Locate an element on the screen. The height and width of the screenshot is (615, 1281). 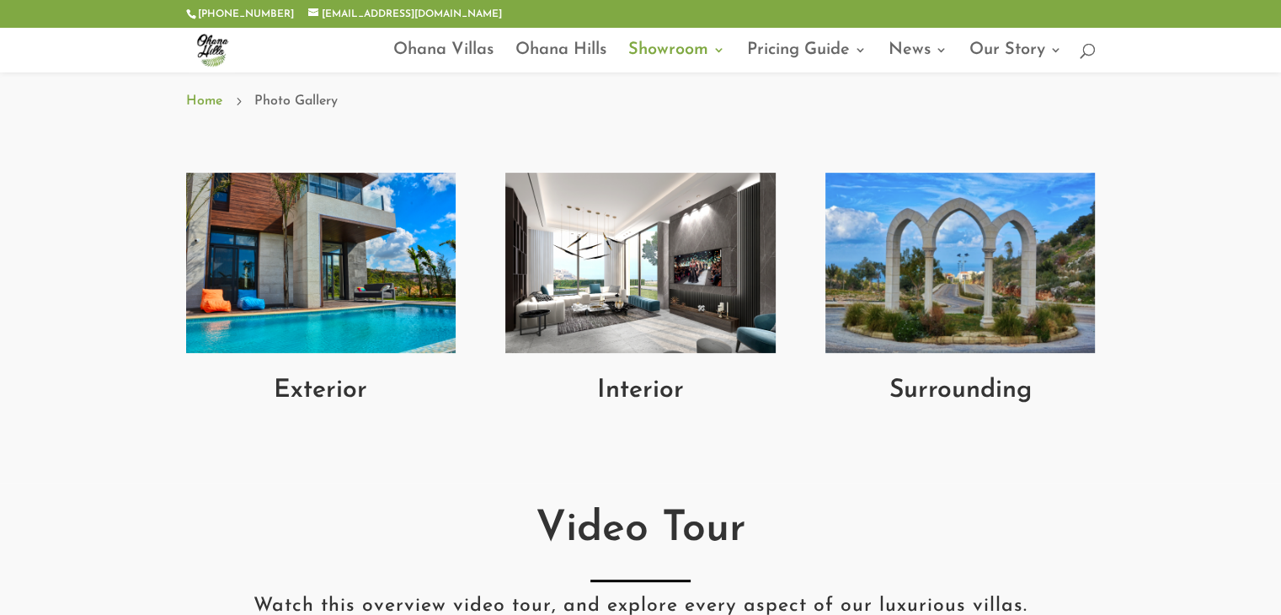
a: Showroom is located at coordinates (676, 58).